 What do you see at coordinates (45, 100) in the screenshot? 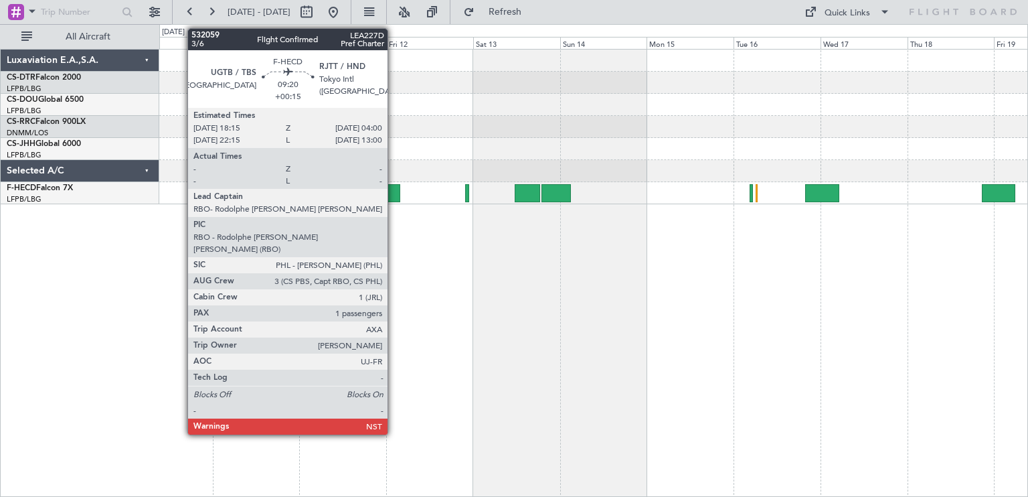
I see `a: CS-DOUGlobal 6500` at bounding box center [45, 100].